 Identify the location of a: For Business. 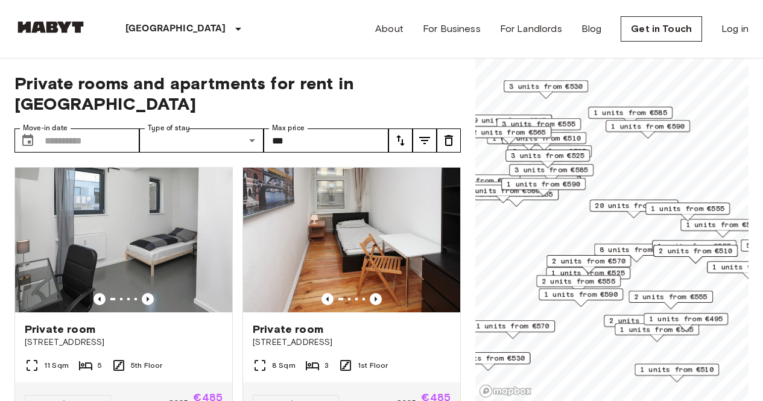
(452, 29).